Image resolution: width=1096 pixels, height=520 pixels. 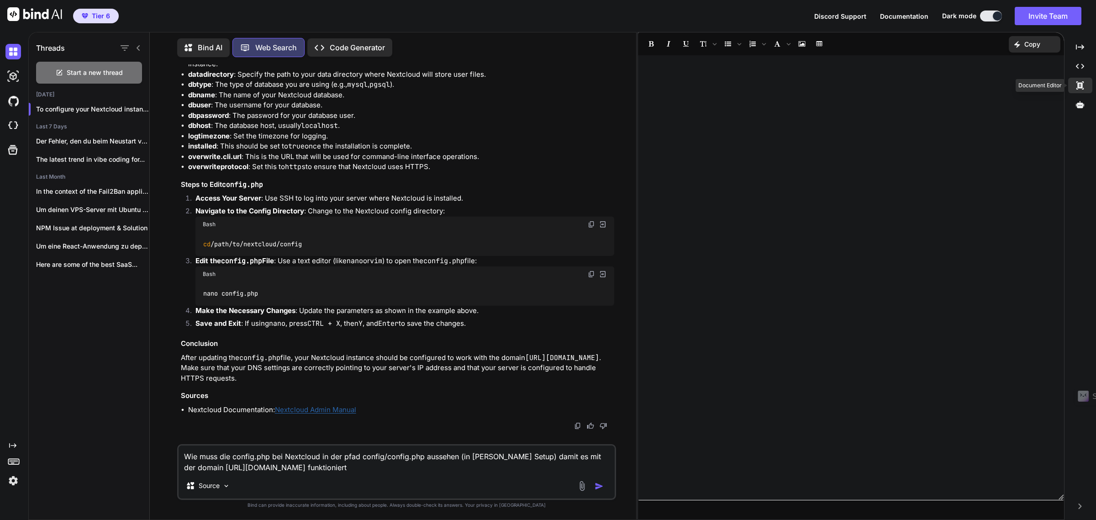 I want to click on li: : Set the timezone for logging., so click(x=402, y=136).